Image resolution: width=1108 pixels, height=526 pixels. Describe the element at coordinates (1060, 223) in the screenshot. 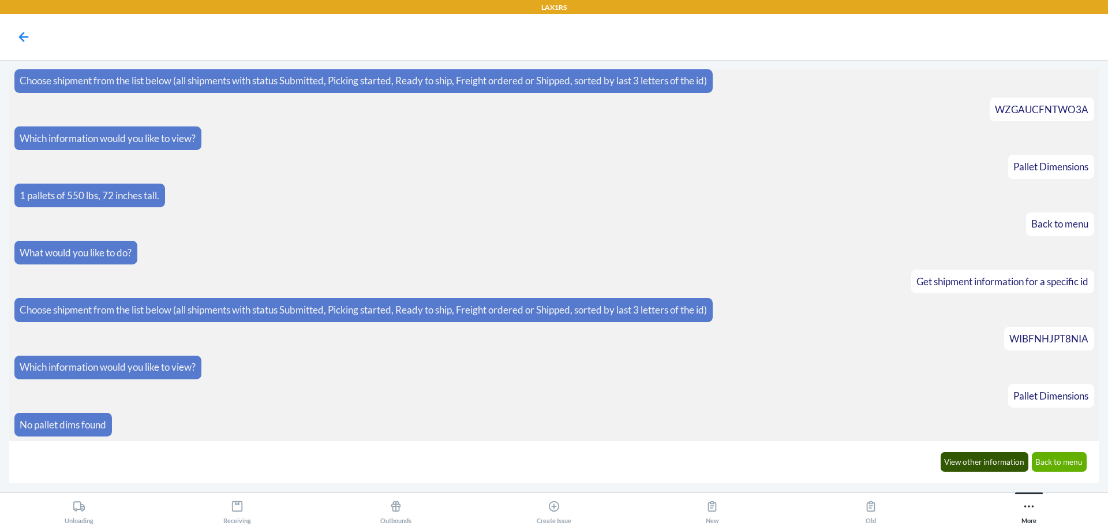

I see `span: Back to menu` at that location.